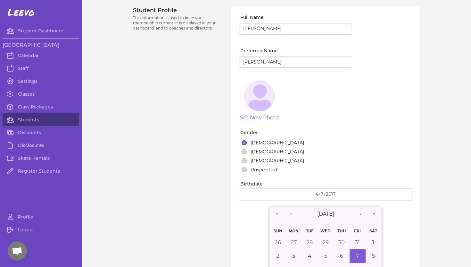 The height and width of the screenshot is (267, 471). I want to click on abbr: April 8, 2017, so click(373, 255).